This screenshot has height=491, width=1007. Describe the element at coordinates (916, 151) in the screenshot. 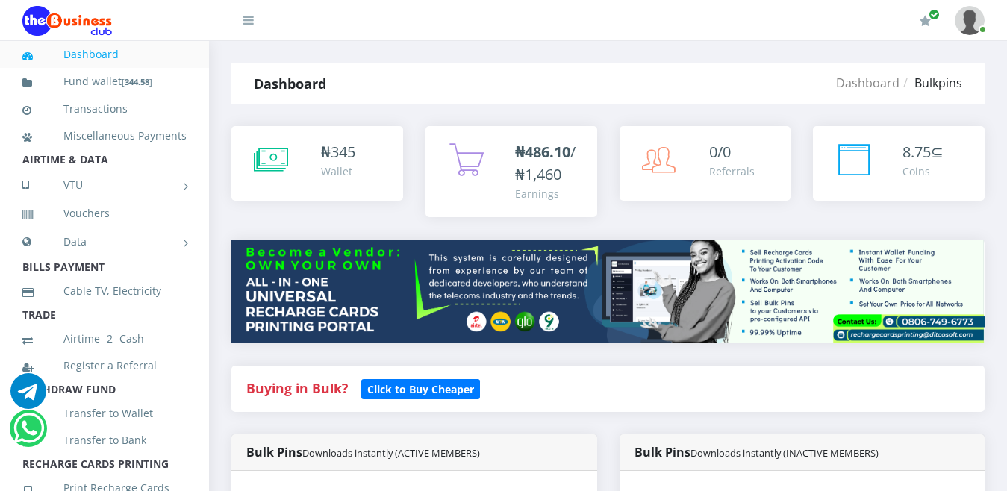

I see `span: 8.75` at that location.